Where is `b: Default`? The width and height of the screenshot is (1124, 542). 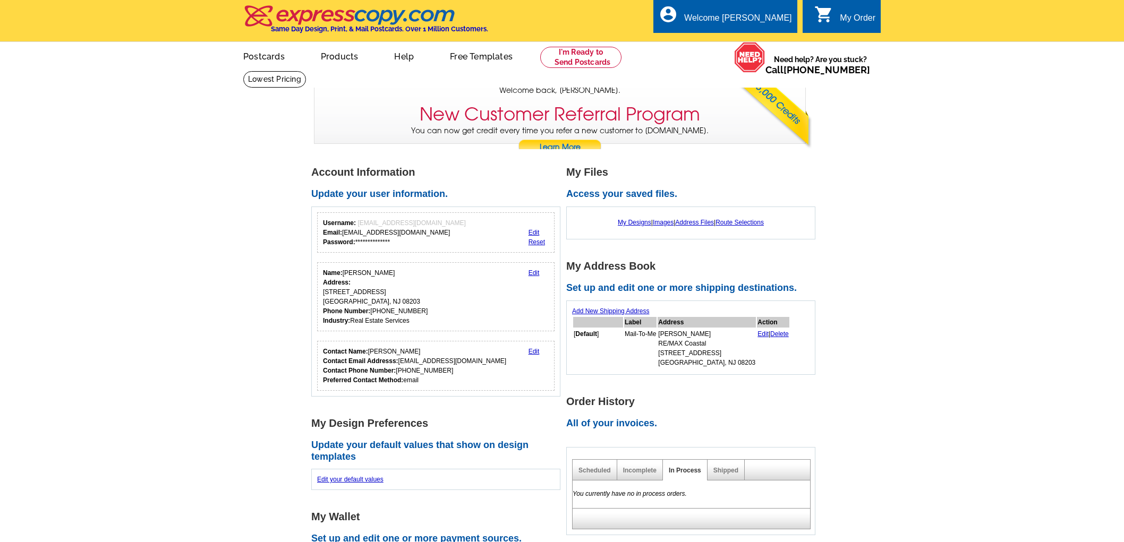 b: Default is located at coordinates (586, 334).